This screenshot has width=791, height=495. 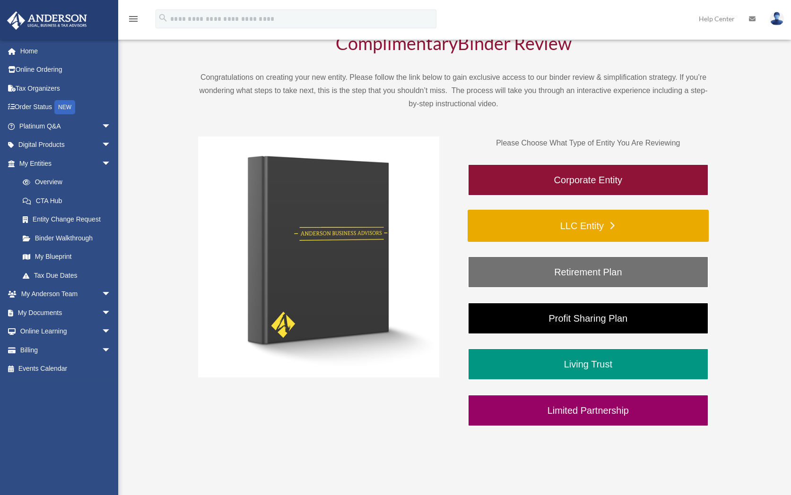 I want to click on a: Online Ordering, so click(x=66, y=70).